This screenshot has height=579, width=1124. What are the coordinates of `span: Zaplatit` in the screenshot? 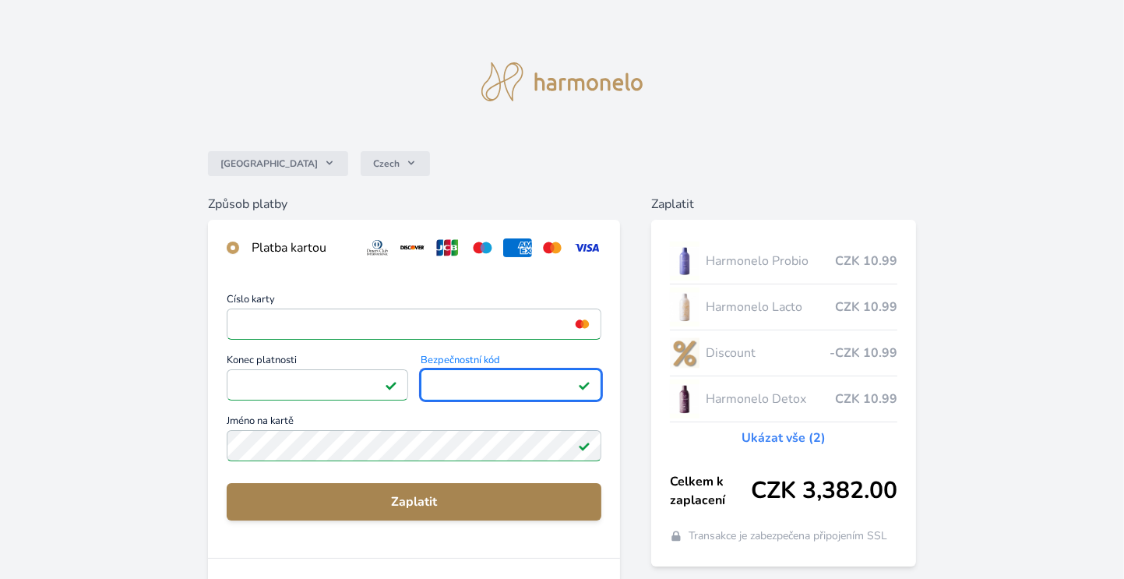 It's located at (414, 502).